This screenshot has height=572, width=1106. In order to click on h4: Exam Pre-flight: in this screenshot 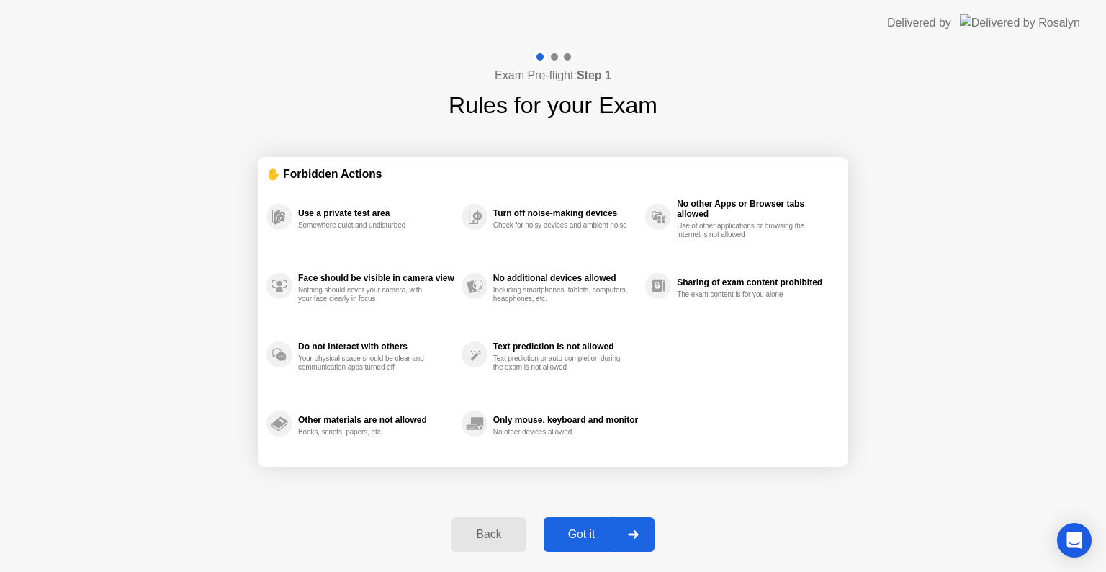, I will do `click(553, 76)`.